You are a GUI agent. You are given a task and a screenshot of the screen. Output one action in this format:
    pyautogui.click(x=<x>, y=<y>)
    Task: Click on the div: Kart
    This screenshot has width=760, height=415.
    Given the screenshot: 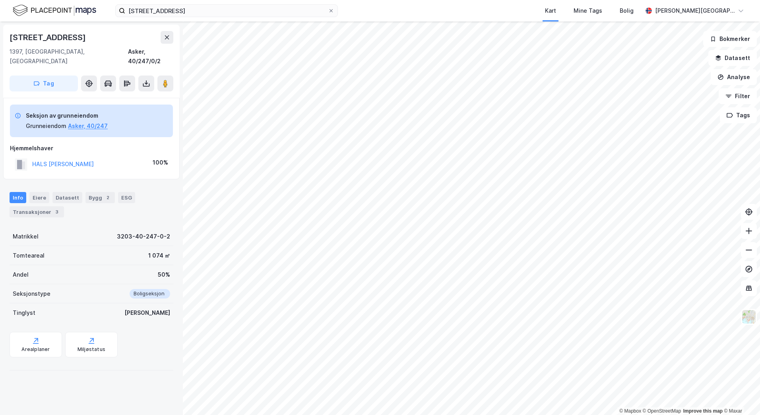 What is the action you would take?
    pyautogui.click(x=551, y=11)
    